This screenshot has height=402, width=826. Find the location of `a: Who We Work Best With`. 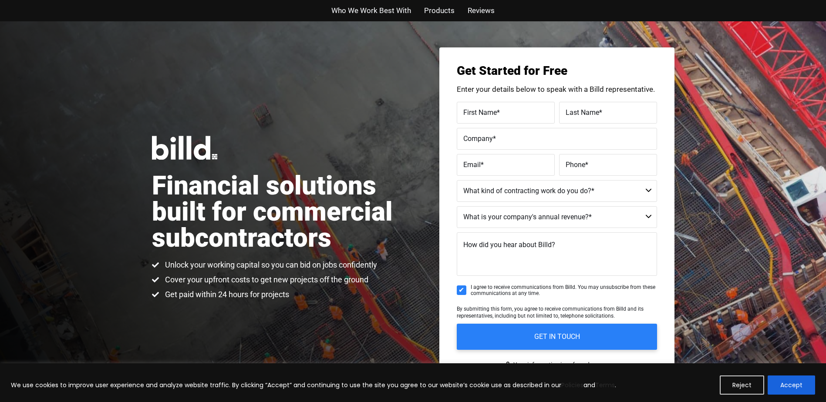

a: Who We Work Best With is located at coordinates (371, 10).